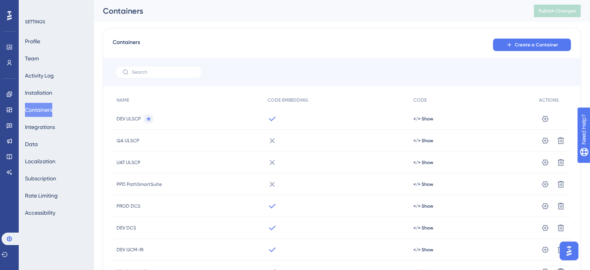 Image resolution: width=590 pixels, height=270 pixels. What do you see at coordinates (130, 250) in the screenshot?
I see `span: DEV GCM-RI` at bounding box center [130, 250].